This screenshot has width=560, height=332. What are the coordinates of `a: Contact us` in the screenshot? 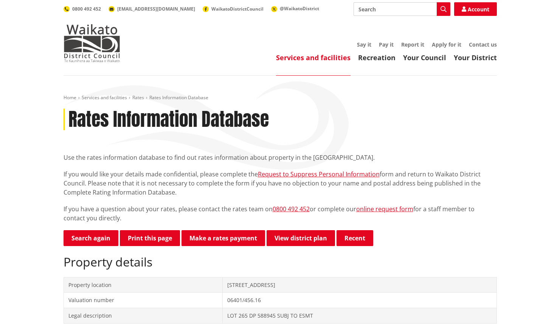 It's located at (483, 44).